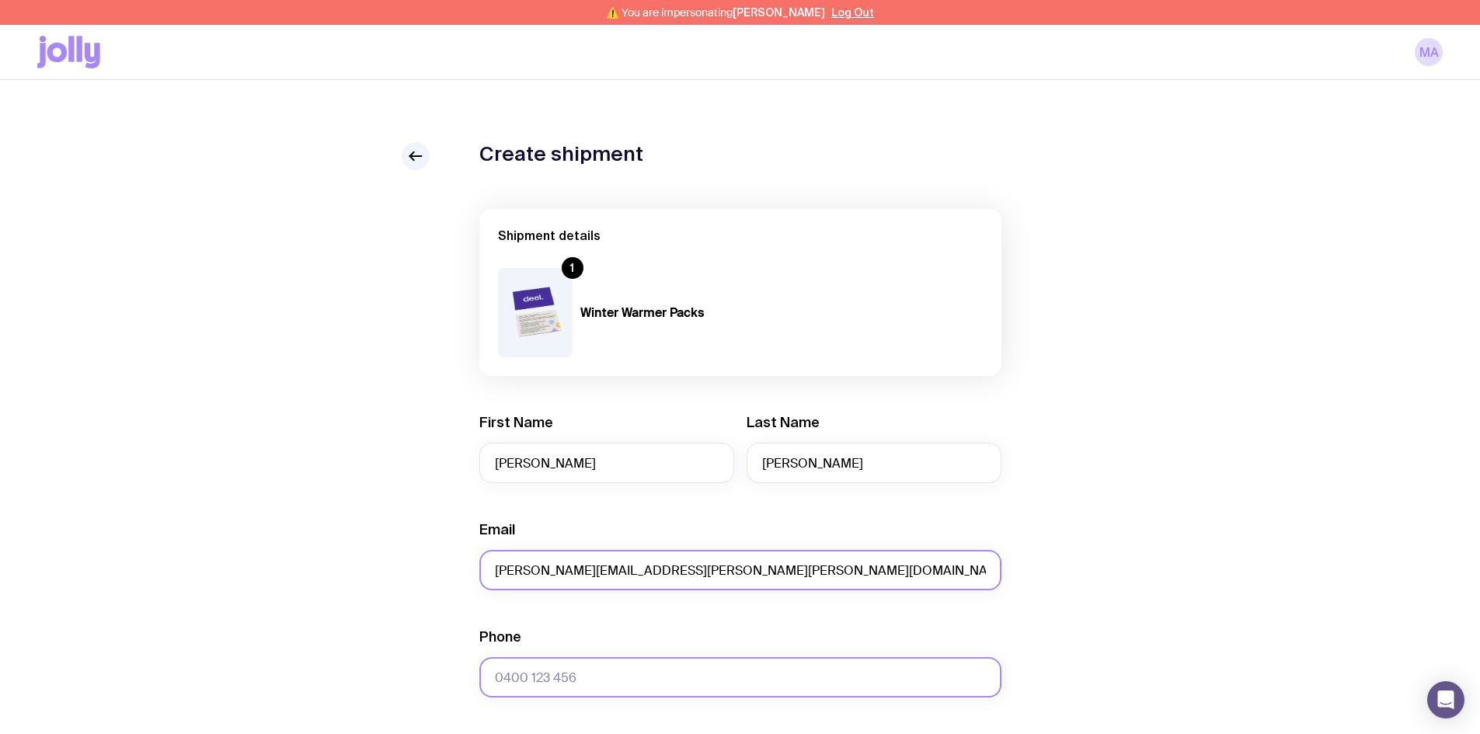  Describe the element at coordinates (783, 423) in the screenshot. I see `label: Last Name` at that location.